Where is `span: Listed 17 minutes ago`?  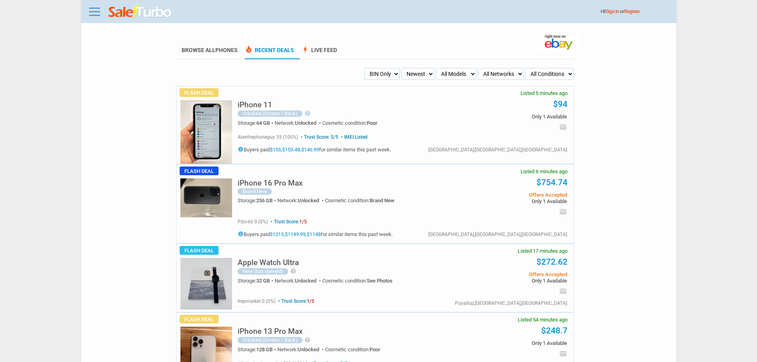 span: Listed 17 minutes ago is located at coordinates (542, 251).